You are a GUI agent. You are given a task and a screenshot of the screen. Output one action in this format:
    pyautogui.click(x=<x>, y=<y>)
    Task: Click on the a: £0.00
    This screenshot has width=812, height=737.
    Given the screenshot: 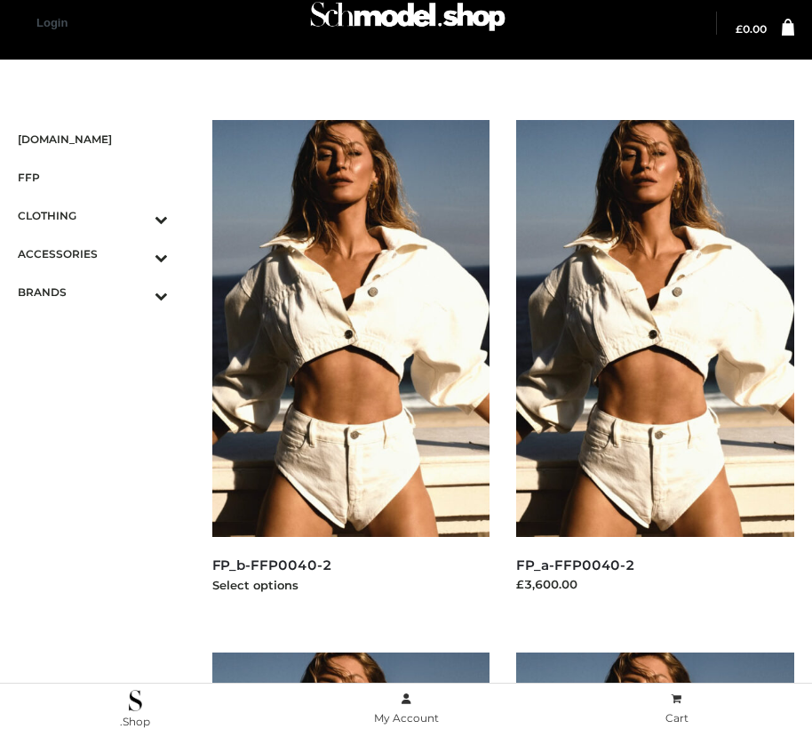 What is the action you would take?
    pyautogui.click(x=751, y=29)
    